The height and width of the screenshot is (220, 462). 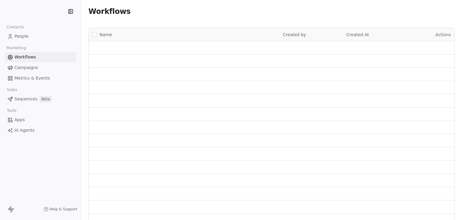 I want to click on a: Campaigns, so click(x=40, y=67).